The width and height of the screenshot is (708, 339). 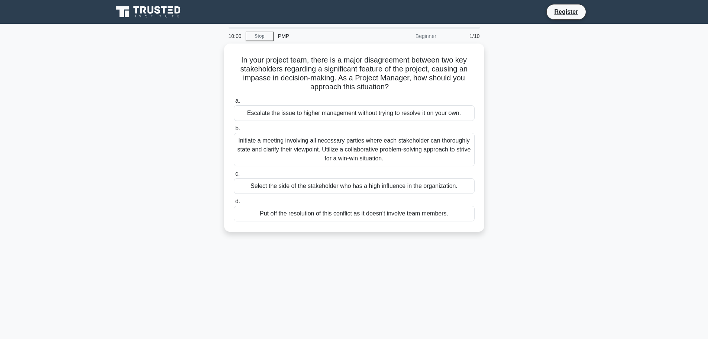 I want to click on span: a., so click(x=238, y=100).